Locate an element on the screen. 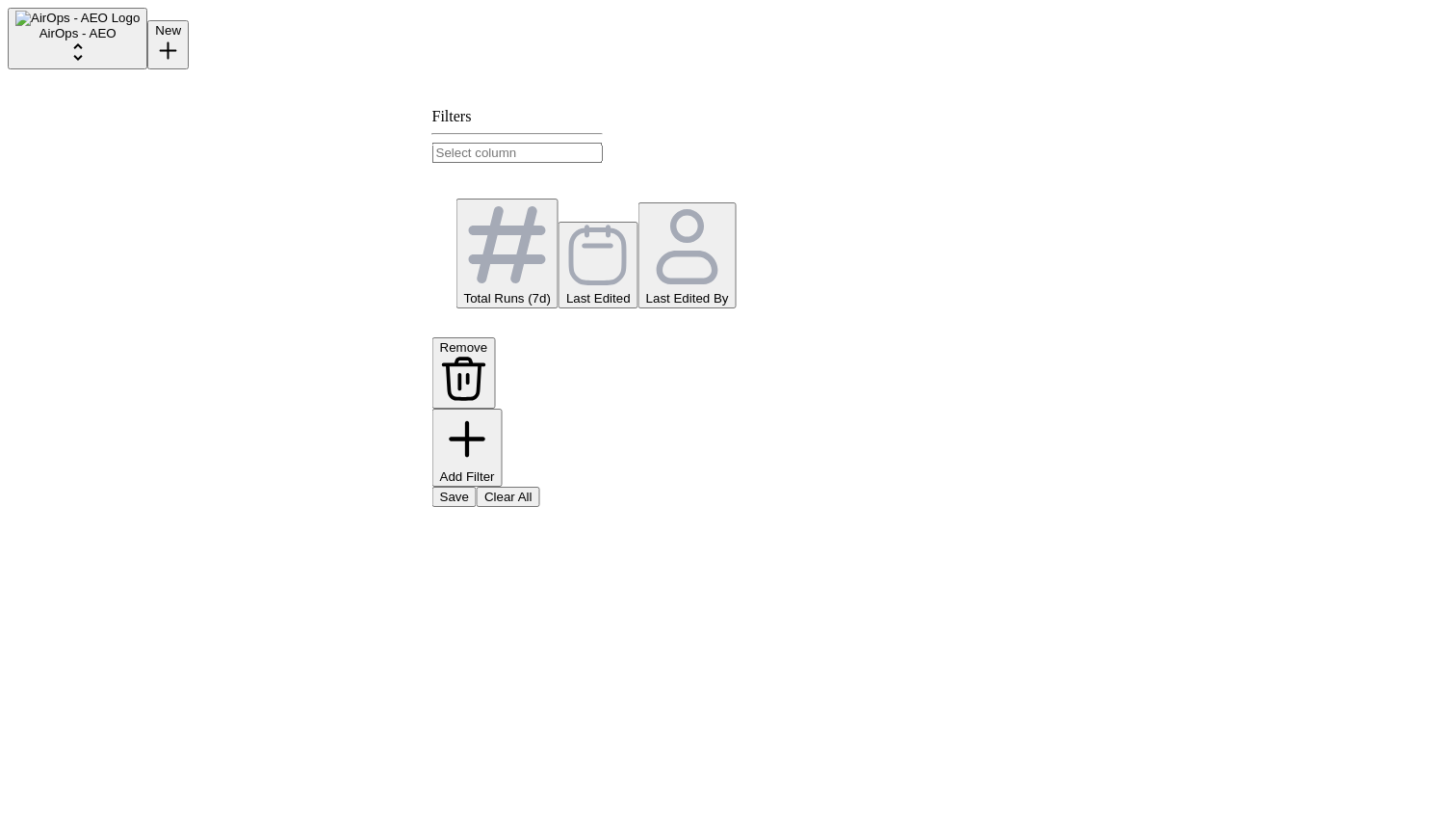 This screenshot has height=826, width=1456. div: Filters is located at coordinates (518, 117).